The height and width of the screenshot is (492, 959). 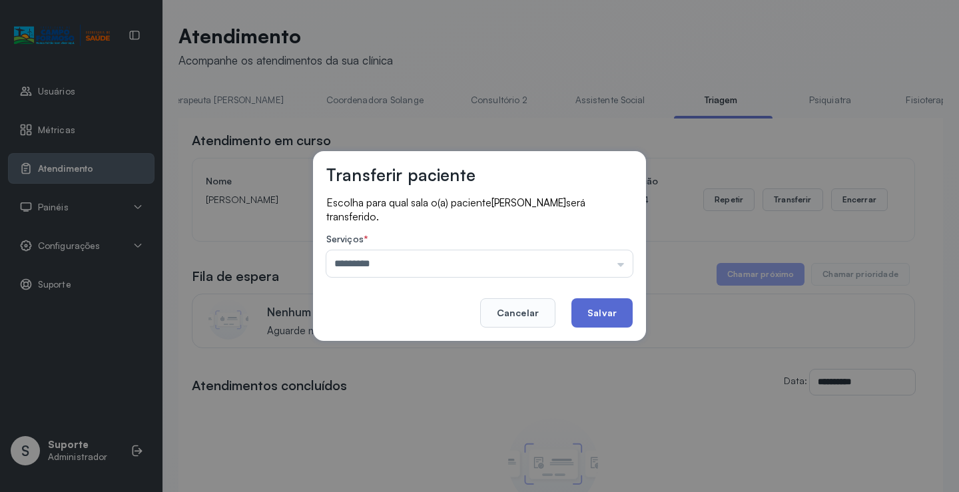 I want to click on span: Serviços, so click(x=345, y=238).